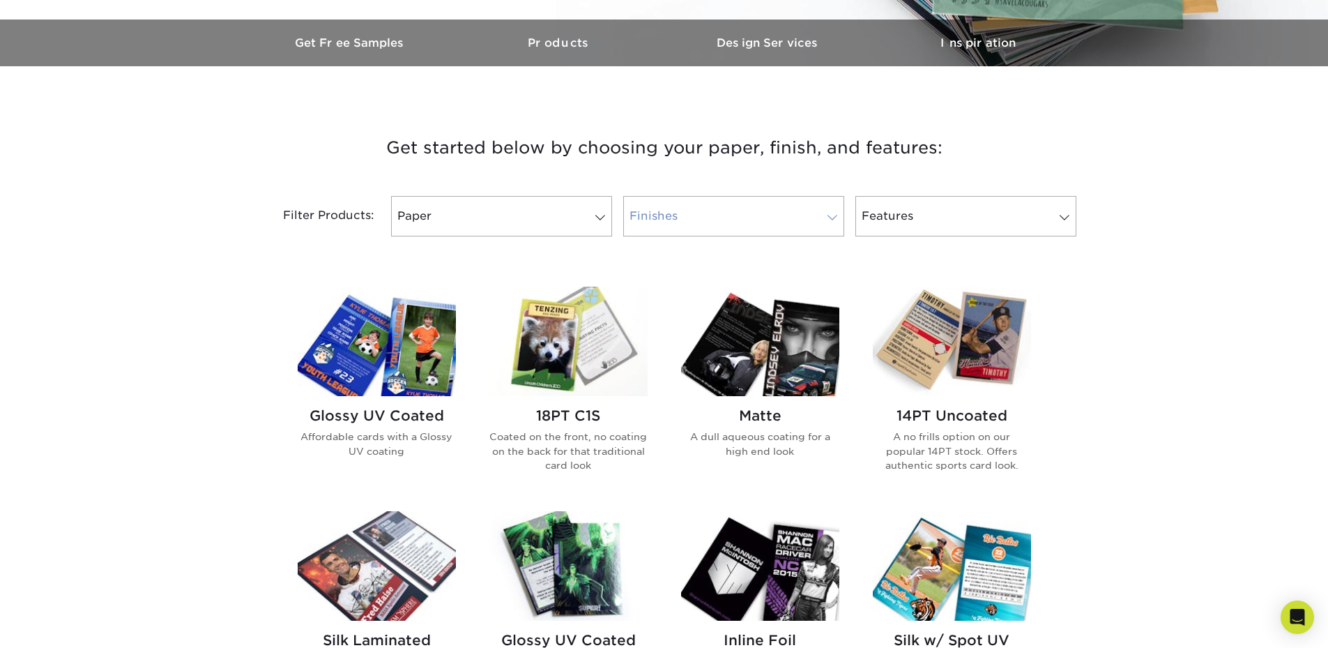  What do you see at coordinates (376, 565) in the screenshot?
I see `img: Silk Laminated Trading Cards` at bounding box center [376, 565].